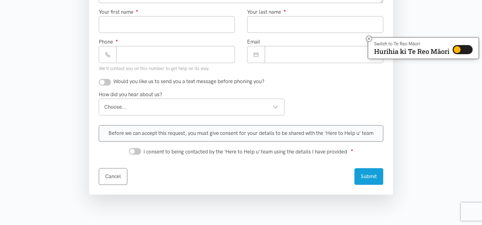 This screenshot has height=225, width=482. What do you see at coordinates (324, 54) in the screenshot?
I see `input: Email` at bounding box center [324, 54].